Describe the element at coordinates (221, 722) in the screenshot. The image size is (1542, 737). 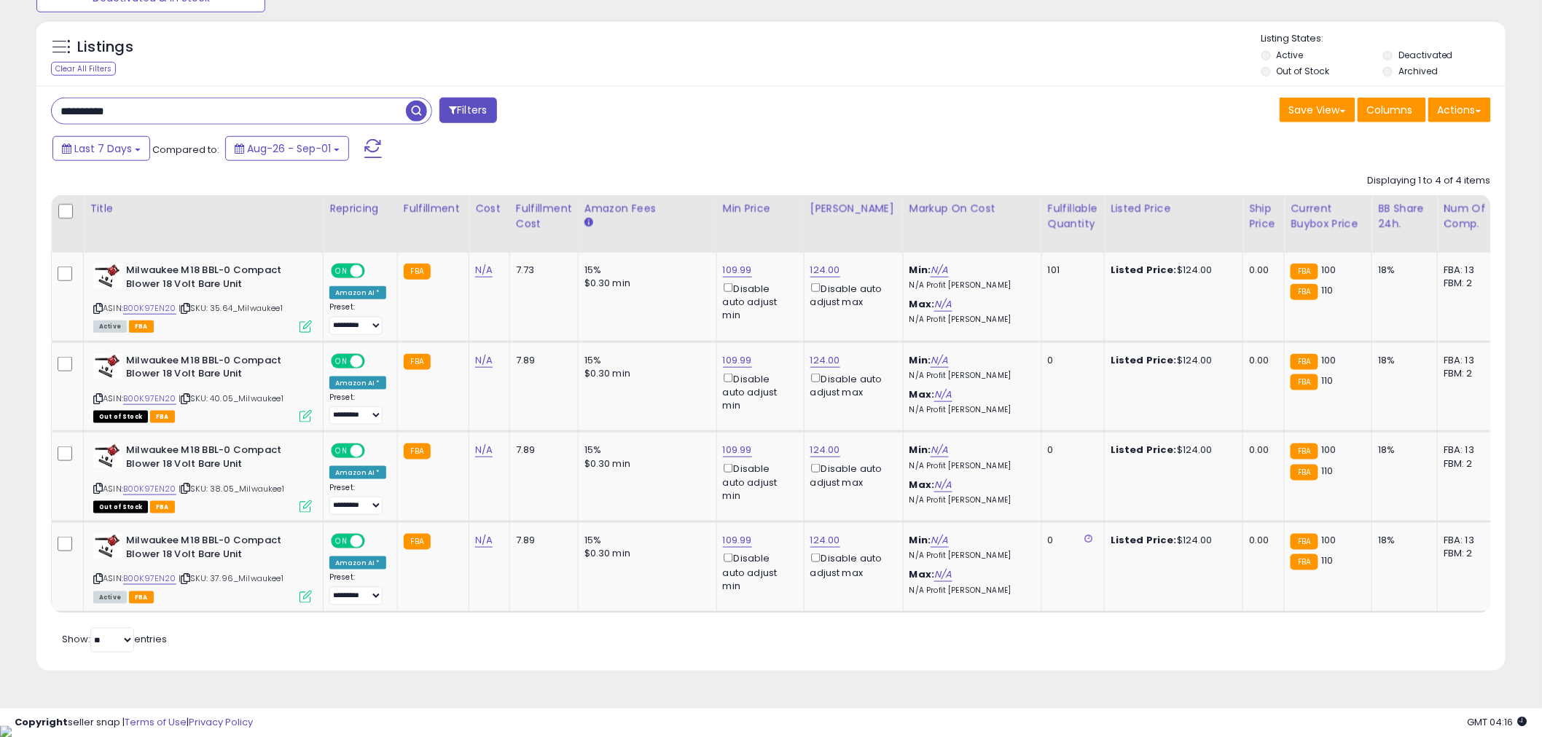
I see `a: Privacy Policy` at that location.